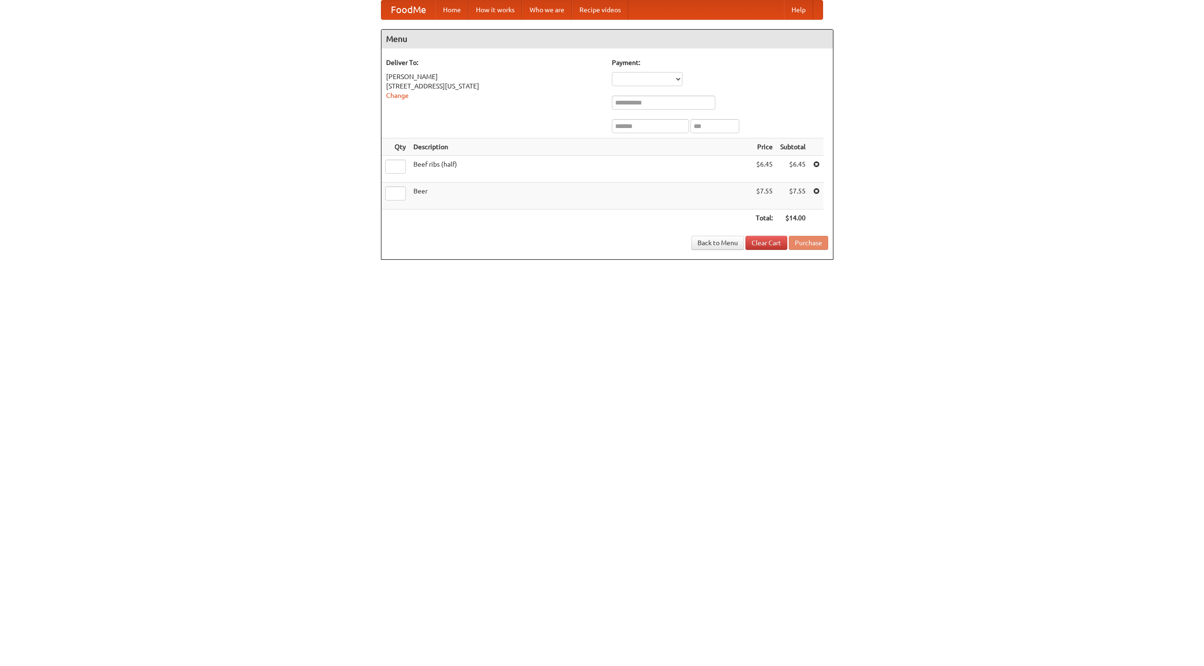 This screenshot has height=666, width=1204. Describe the element at coordinates (547, 10) in the screenshot. I see `a: Who we are` at that location.